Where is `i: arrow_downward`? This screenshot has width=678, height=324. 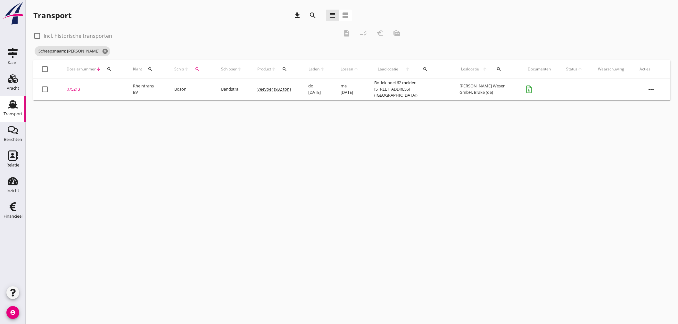
i: arrow_downward is located at coordinates (98, 69).